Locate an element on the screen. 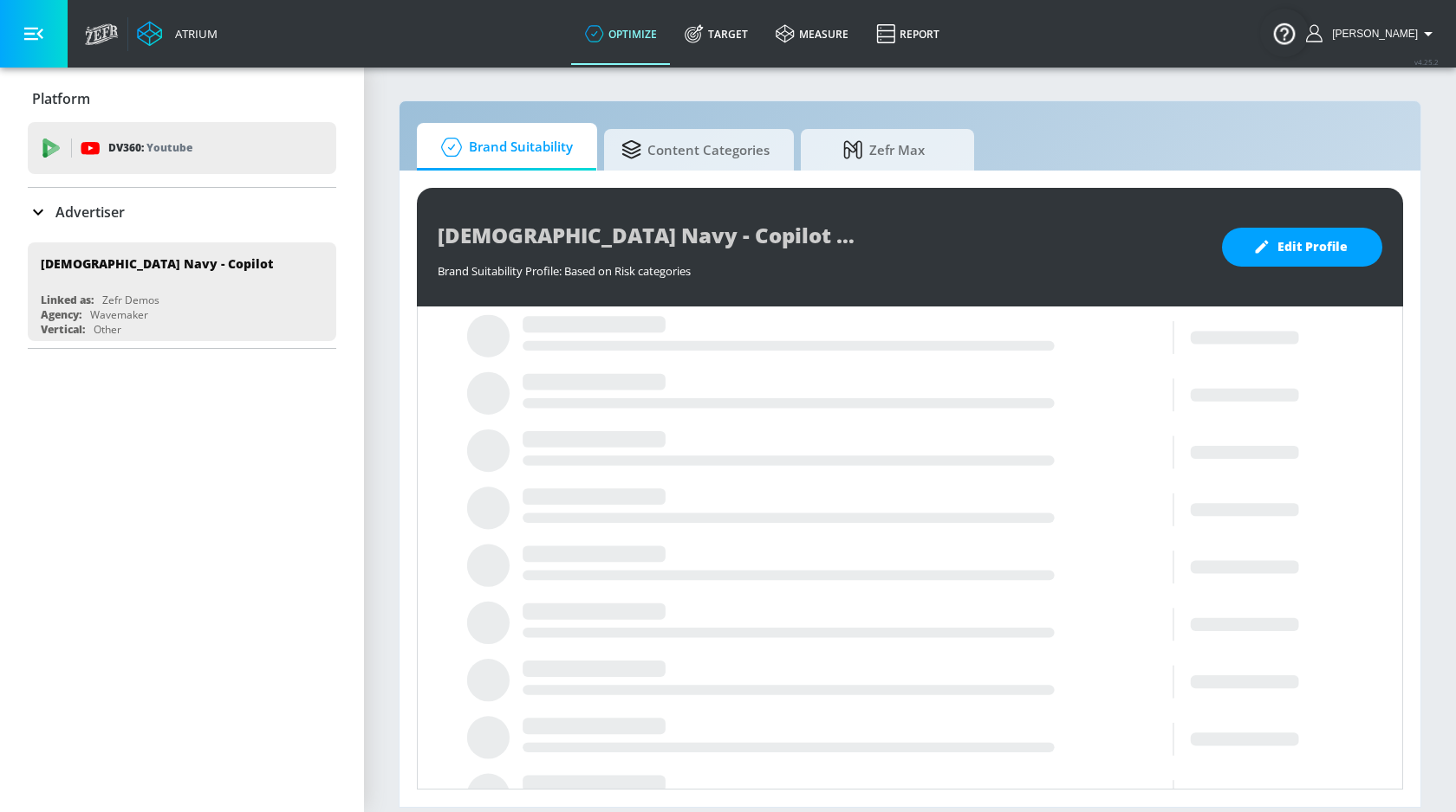  span: Zefr Max is located at coordinates (884, 149).